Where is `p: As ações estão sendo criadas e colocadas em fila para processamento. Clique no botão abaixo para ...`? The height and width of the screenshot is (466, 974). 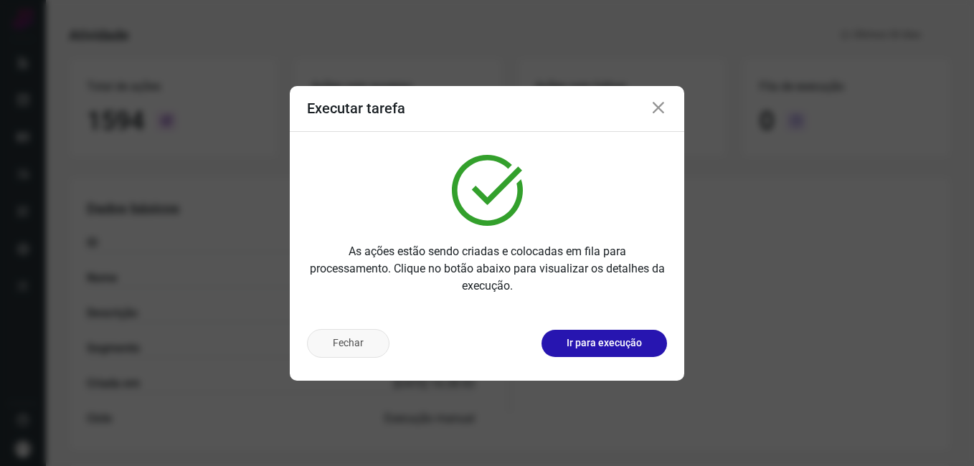
p: As ações estão sendo criadas e colocadas em fila para processamento. Clique no botão abaixo para ... is located at coordinates (487, 269).